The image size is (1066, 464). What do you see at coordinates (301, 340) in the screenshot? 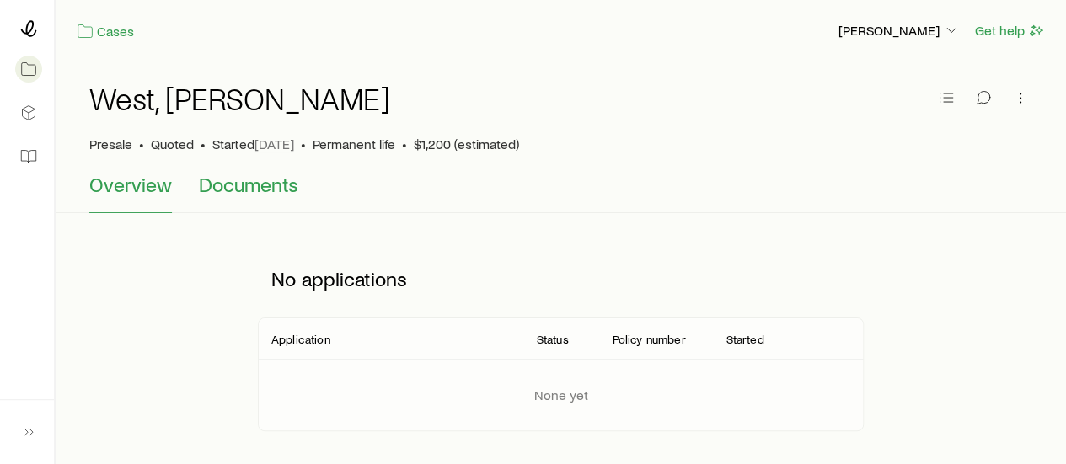
I see `p: Application` at bounding box center [301, 340].